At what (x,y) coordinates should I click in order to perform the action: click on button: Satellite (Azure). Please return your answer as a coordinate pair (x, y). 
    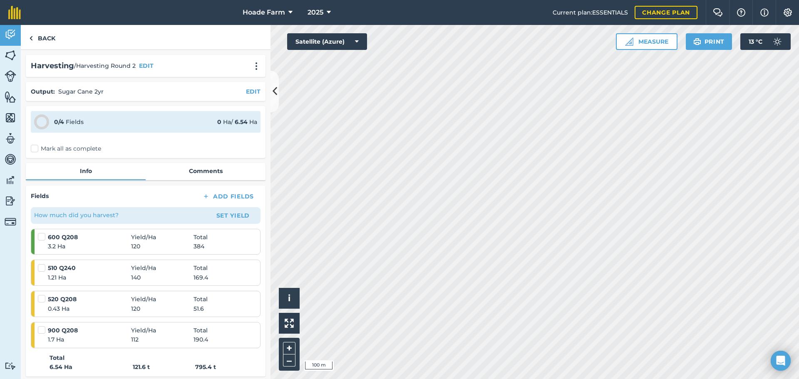
    Looking at the image, I should click on (327, 42).